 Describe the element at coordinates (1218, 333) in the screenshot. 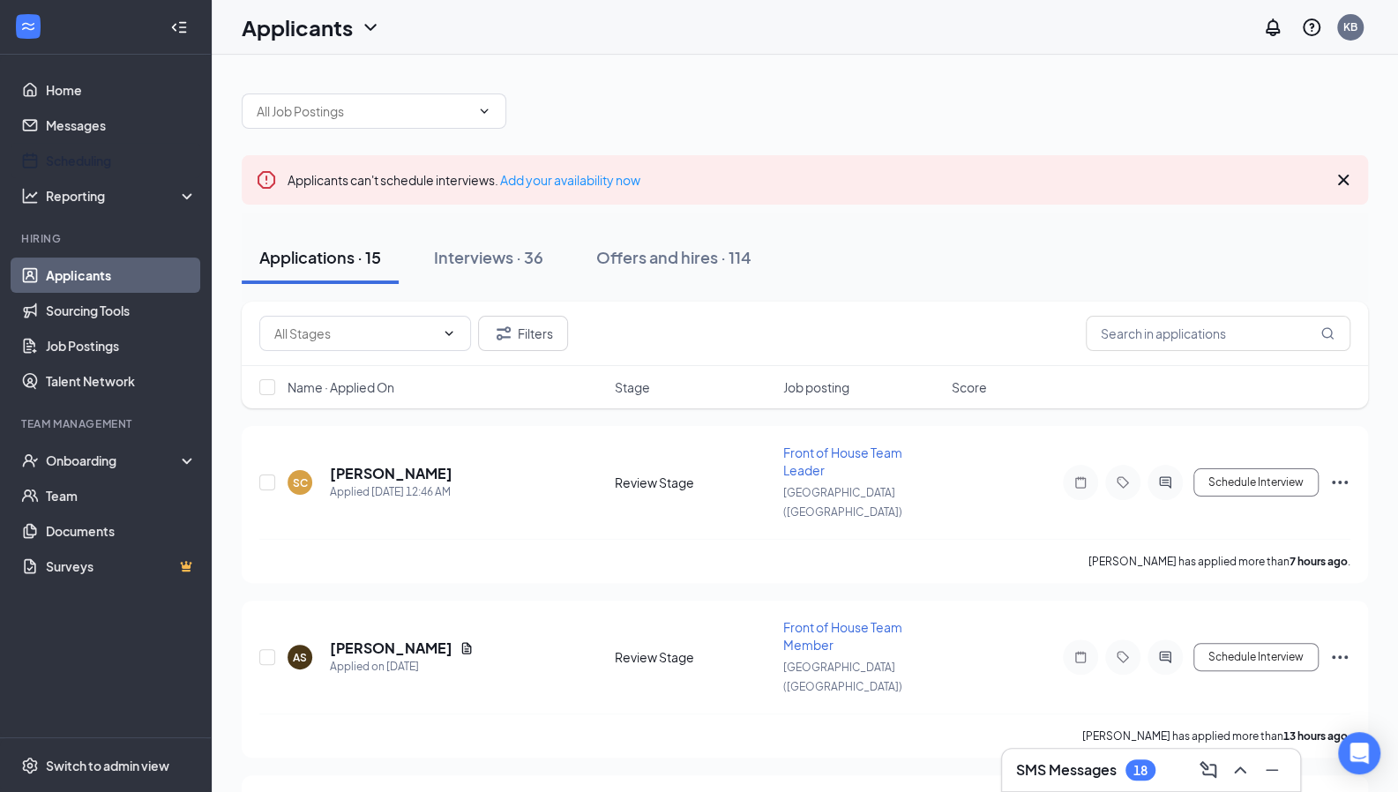

I see `input: Search in applications` at that location.